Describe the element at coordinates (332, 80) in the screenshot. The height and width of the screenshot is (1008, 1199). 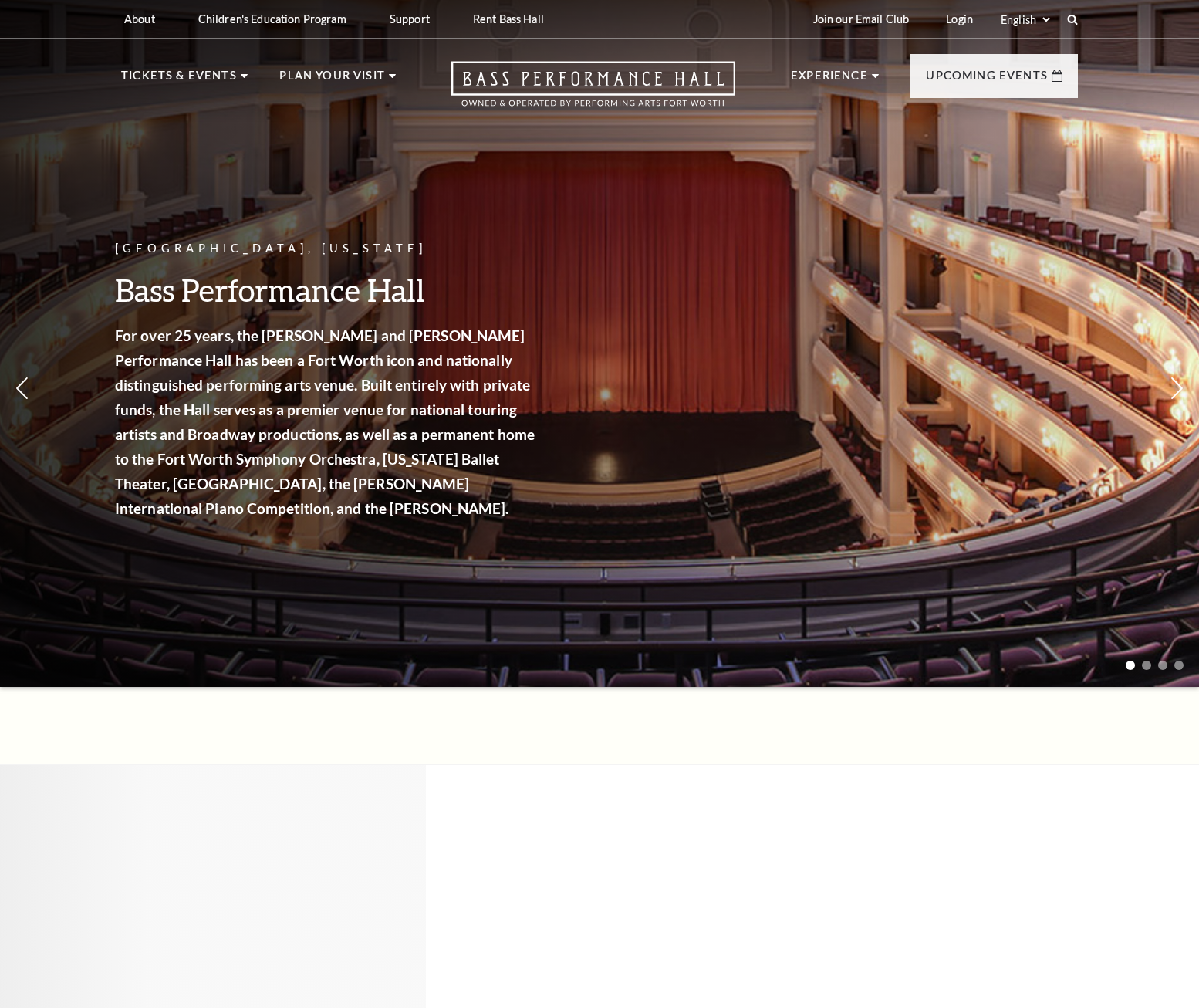
I see `p: Plan Your Visit` at that location.